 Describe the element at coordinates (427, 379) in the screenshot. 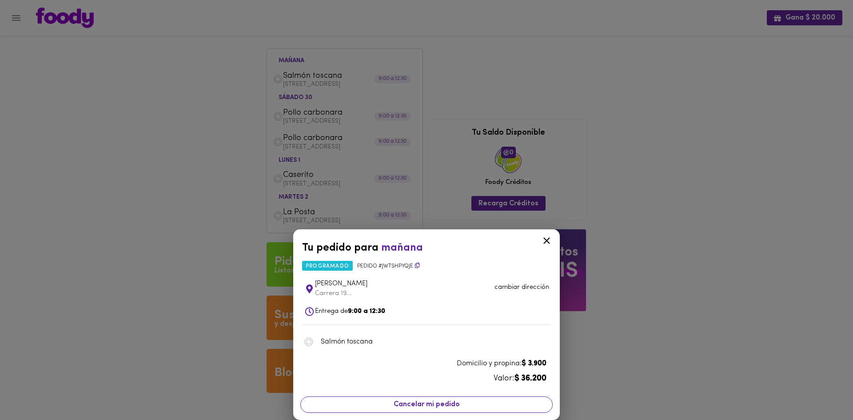

I see `div: Valor:` at that location.